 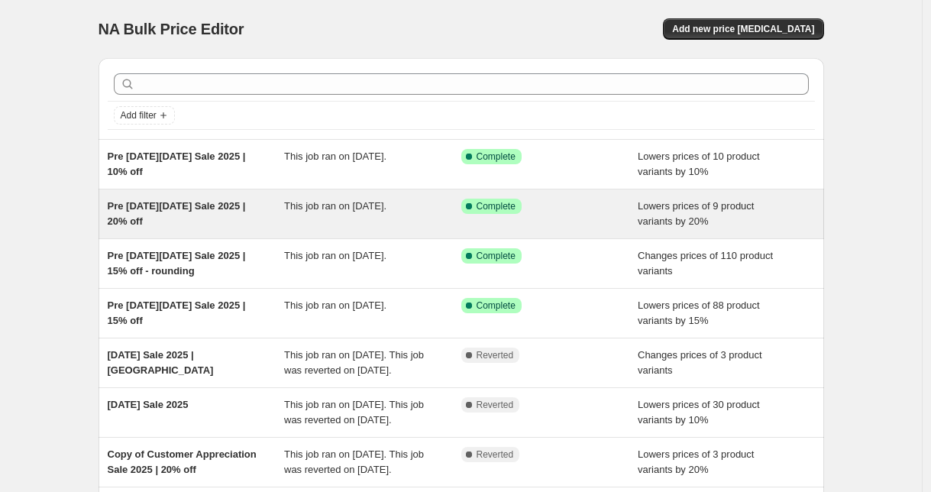 What do you see at coordinates (700, 362) in the screenshot?
I see `span: Changes prices of 3 product variants` at bounding box center [700, 362].